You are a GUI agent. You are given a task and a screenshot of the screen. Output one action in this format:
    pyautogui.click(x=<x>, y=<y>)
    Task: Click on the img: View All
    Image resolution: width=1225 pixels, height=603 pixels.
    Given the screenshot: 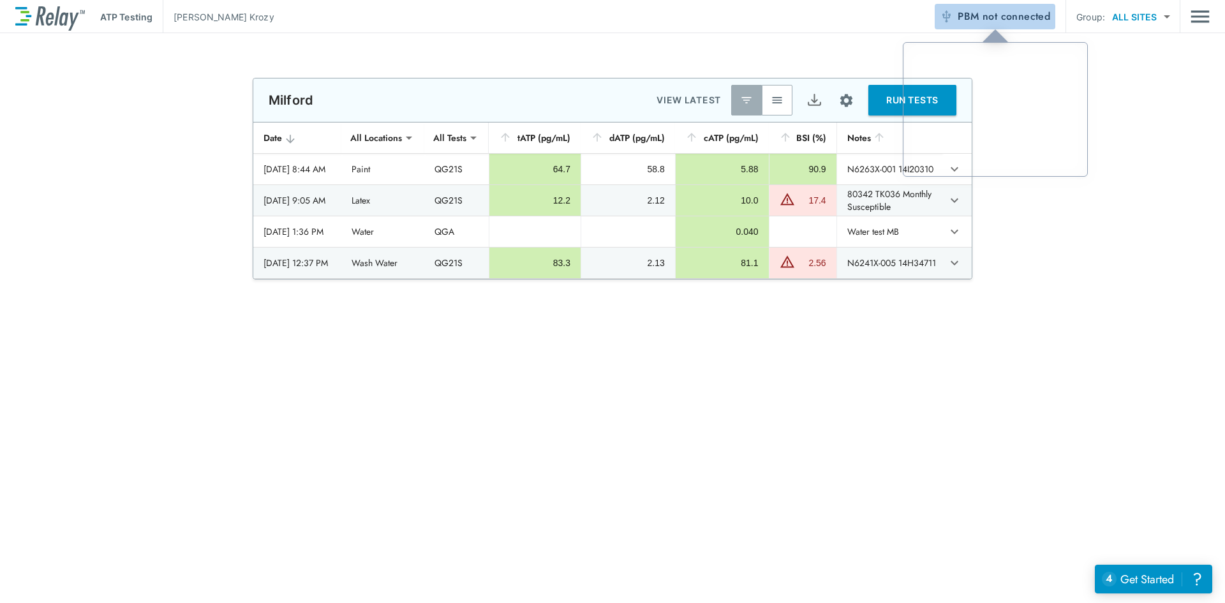 What is the action you would take?
    pyautogui.click(x=777, y=100)
    